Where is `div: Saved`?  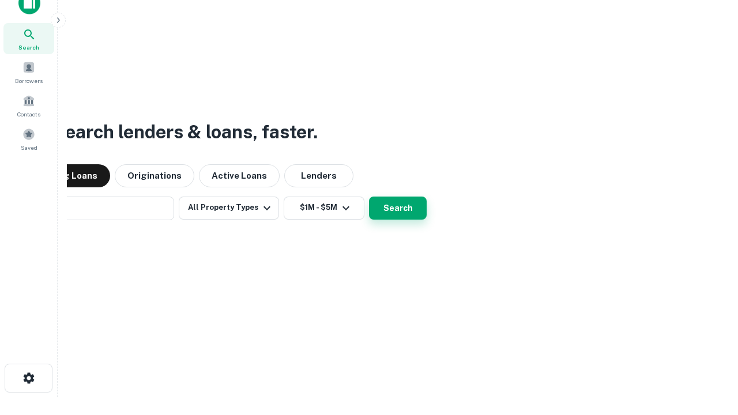
div: Saved is located at coordinates (29, 139).